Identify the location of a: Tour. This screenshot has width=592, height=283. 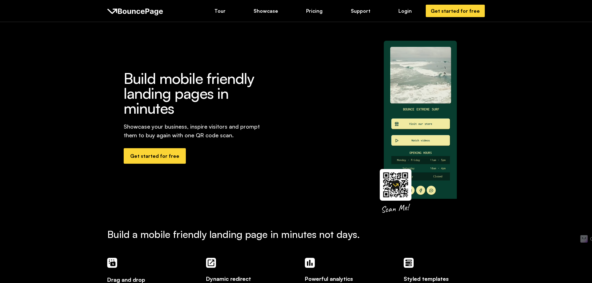
(220, 11).